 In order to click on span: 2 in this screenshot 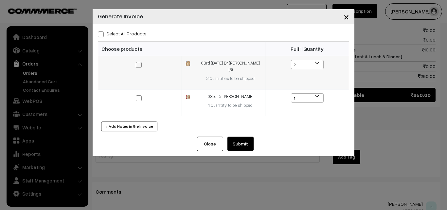, I will do `click(308, 65)`.